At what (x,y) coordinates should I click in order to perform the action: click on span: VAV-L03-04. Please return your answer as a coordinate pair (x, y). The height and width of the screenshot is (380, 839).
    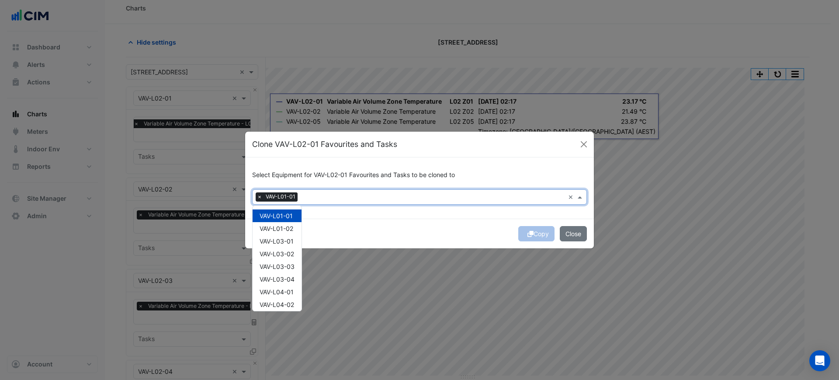
    Looking at the image, I should click on (277, 279).